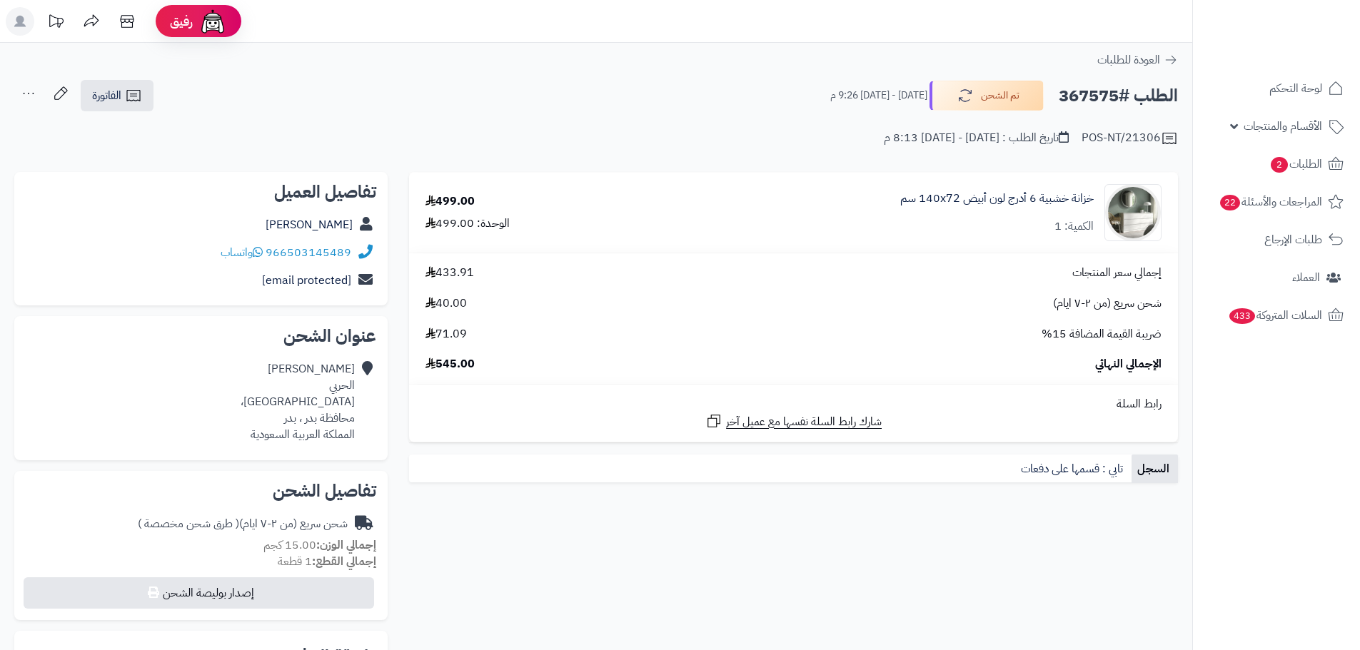 This screenshot has height=650, width=1360. What do you see at coordinates (1102, 334) in the screenshot?
I see `span: ضريبة القيمة المضافة 15%` at bounding box center [1102, 334].